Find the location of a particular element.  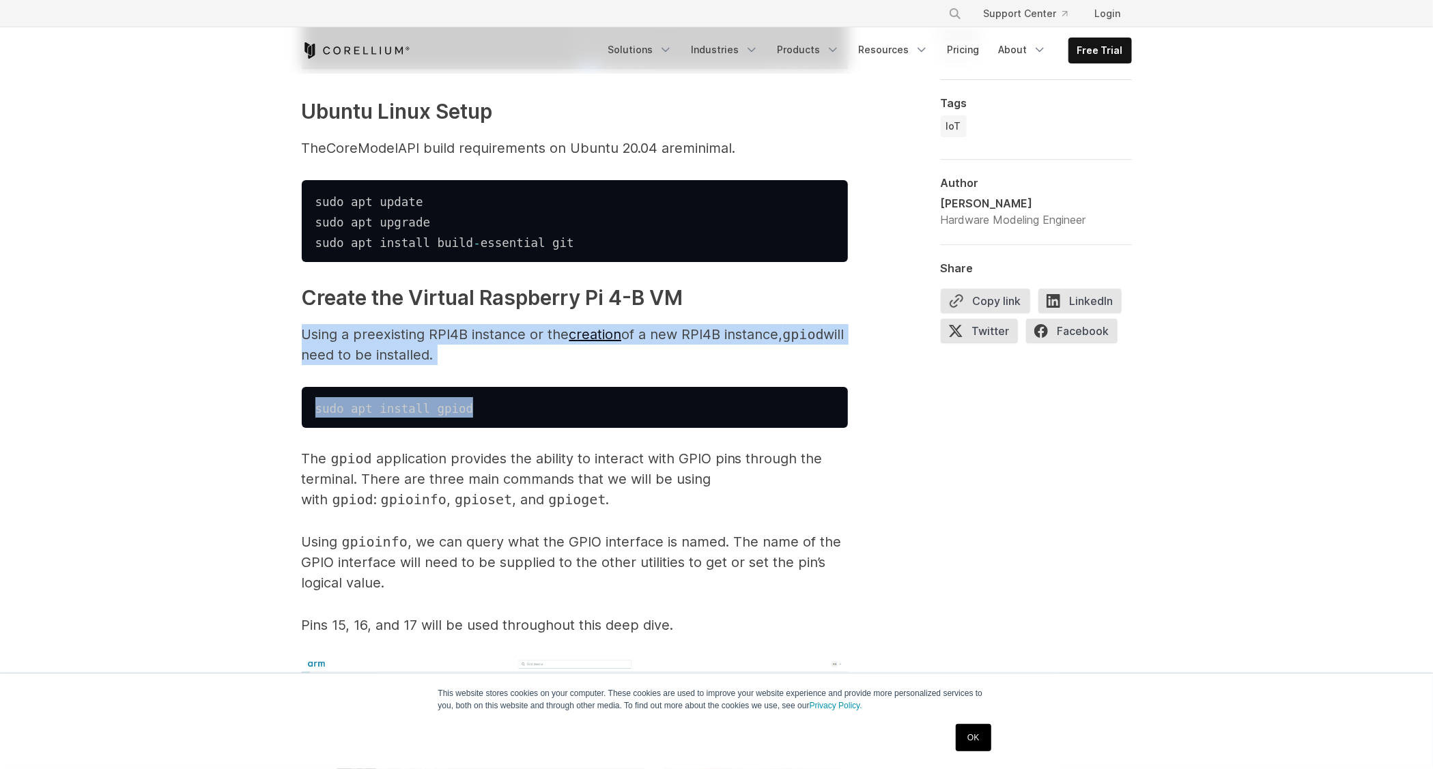

span: minimal. is located at coordinates (709, 148).